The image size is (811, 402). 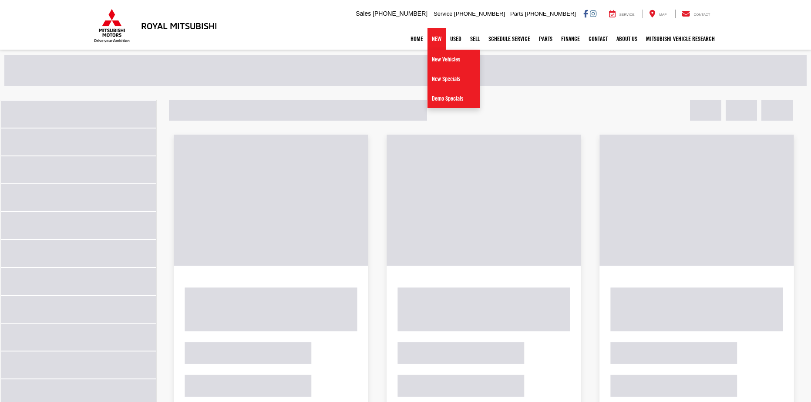 I want to click on a: Parts: Opens in a new tab, so click(x=545, y=39).